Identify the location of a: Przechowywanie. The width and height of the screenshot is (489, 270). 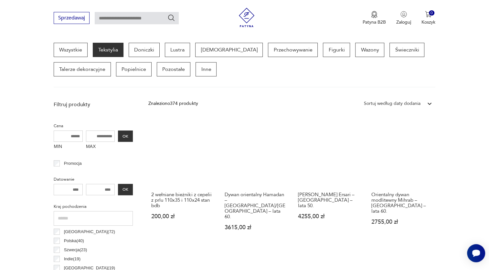
(293, 50).